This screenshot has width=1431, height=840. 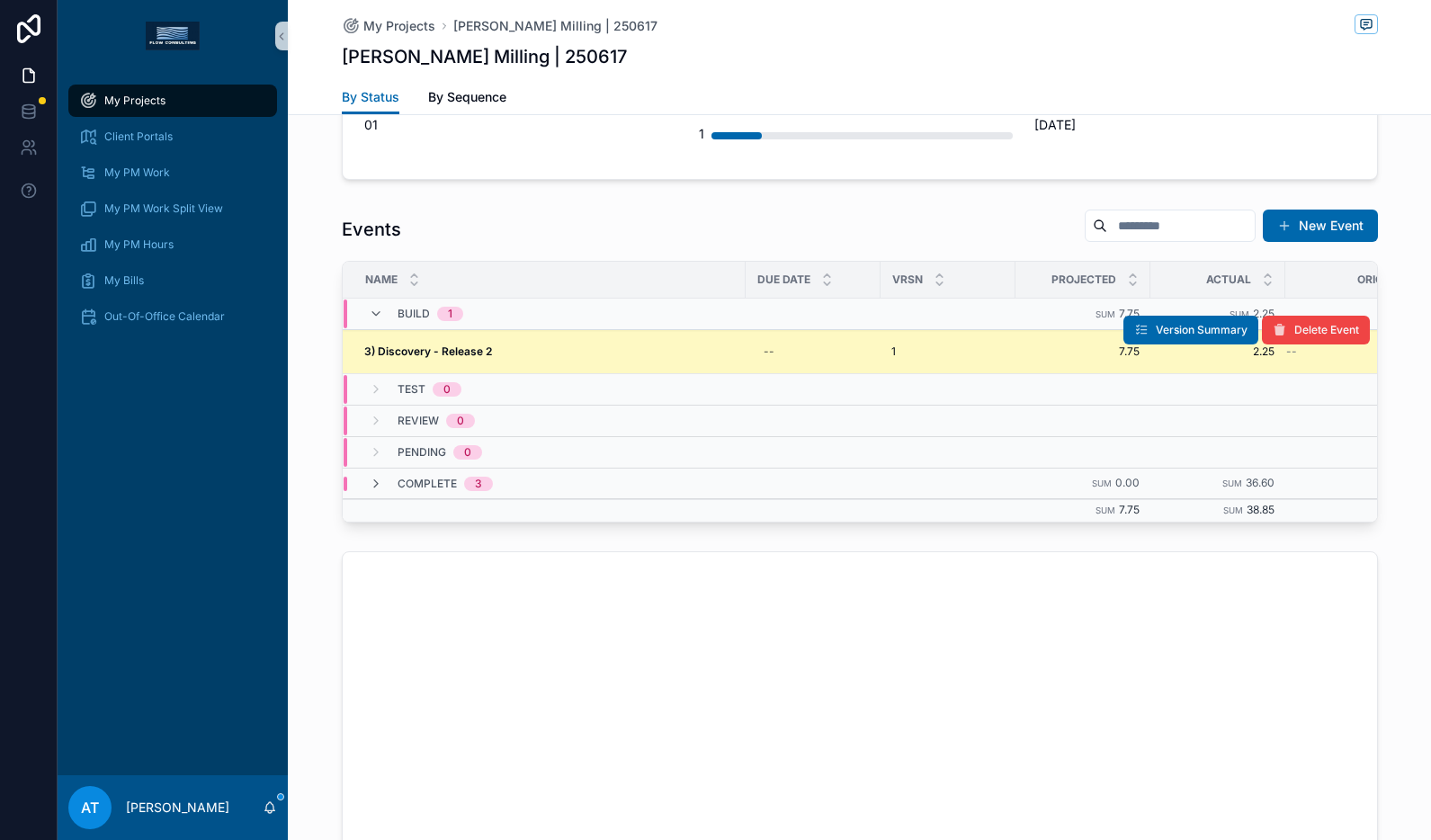 I want to click on a: By Status, so click(x=371, y=98).